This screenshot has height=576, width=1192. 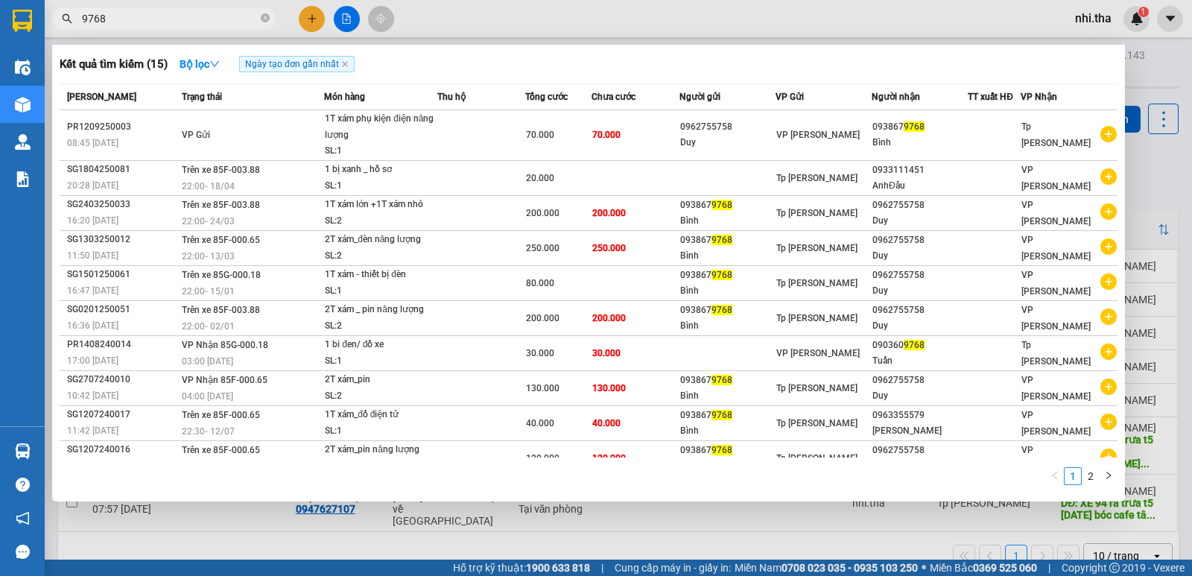 What do you see at coordinates (1055, 476) in the screenshot?
I see `li: Previous Page` at bounding box center [1055, 476].